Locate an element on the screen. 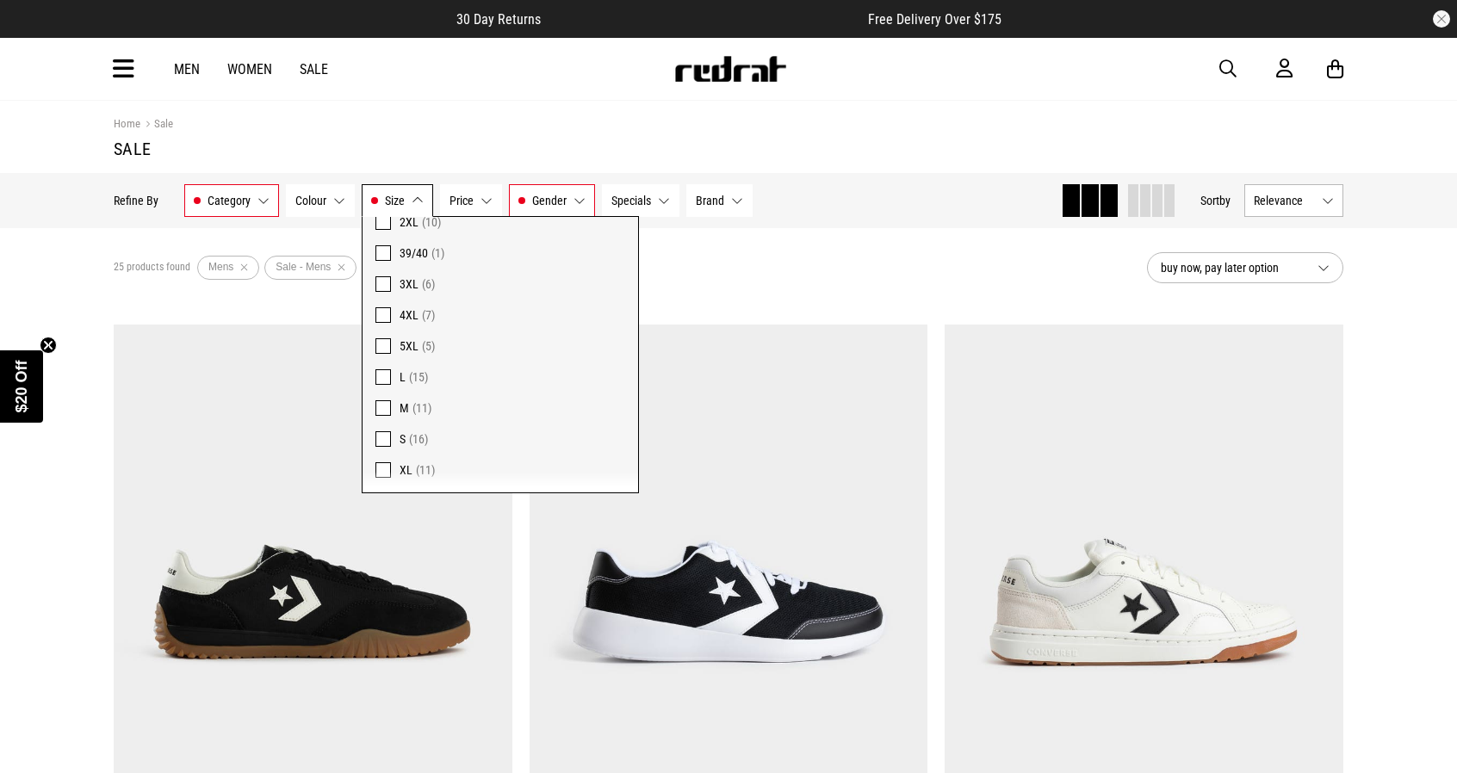 The image size is (1457, 773). button: Category is located at coordinates (232, 201).